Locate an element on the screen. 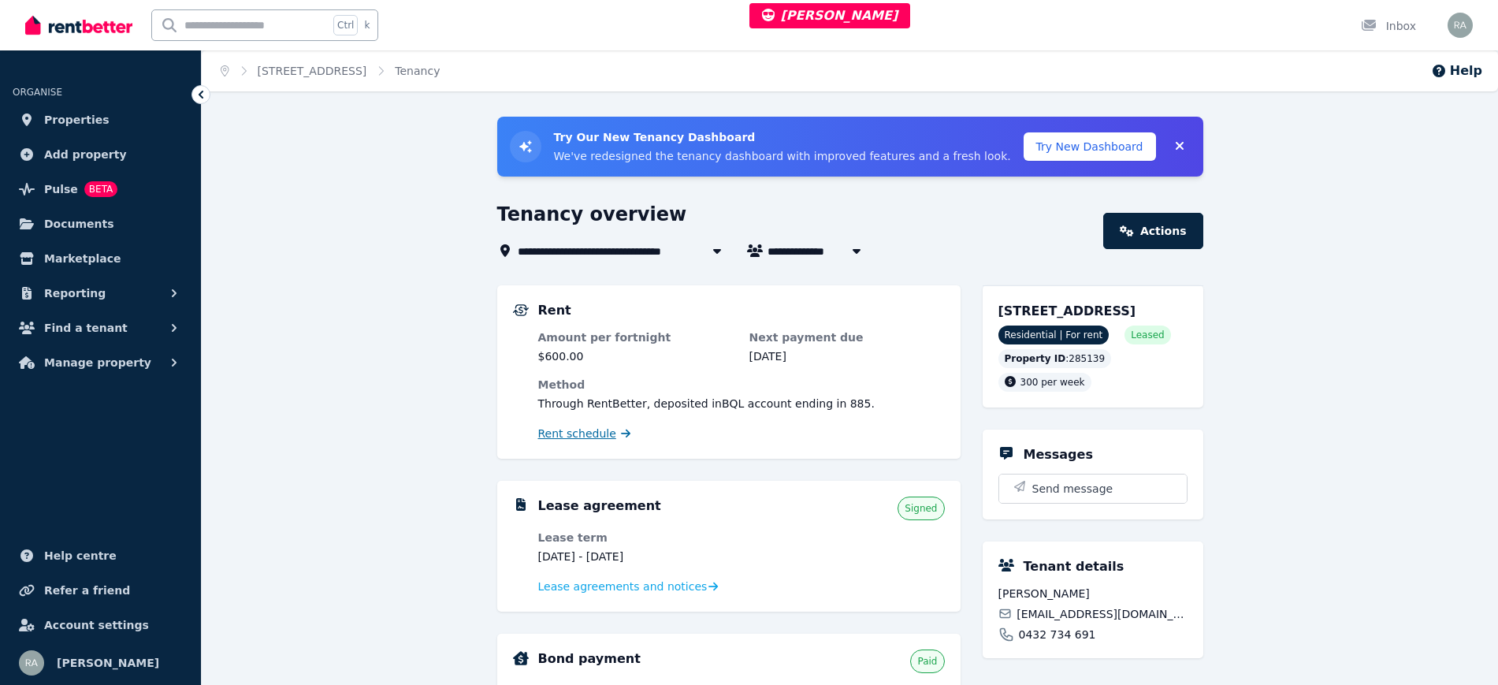 This screenshot has height=685, width=1498. span: Leased is located at coordinates (1147, 335).